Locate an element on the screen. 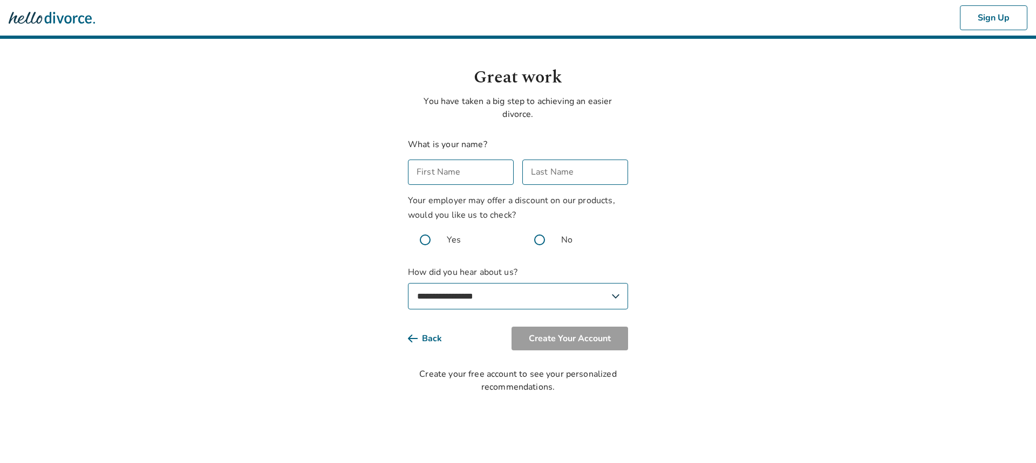 The height and width of the screenshot is (463, 1036). div: Chat Widget is located at coordinates (1009, 437).